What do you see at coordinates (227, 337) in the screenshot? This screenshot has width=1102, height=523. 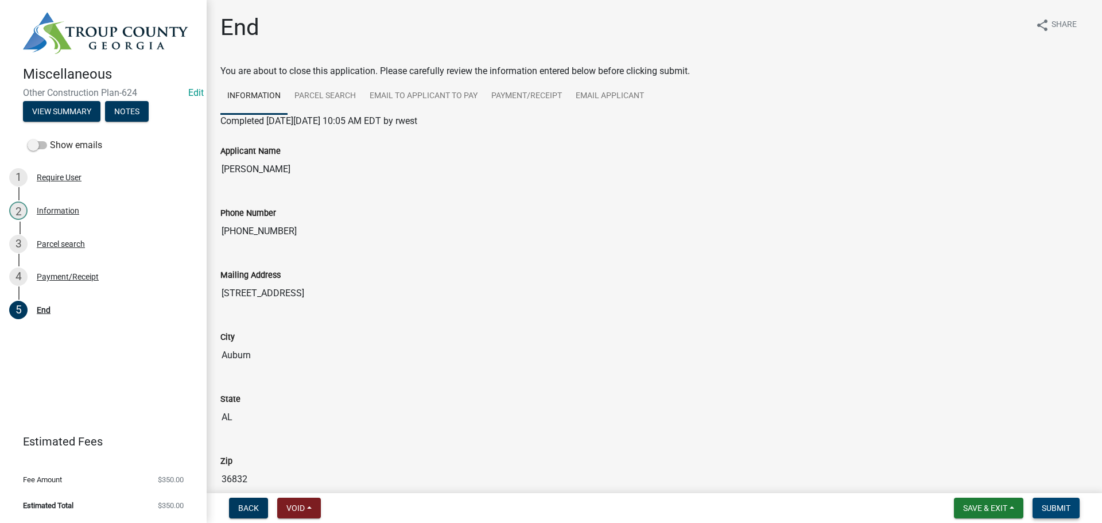 I see `label: City` at bounding box center [227, 337].